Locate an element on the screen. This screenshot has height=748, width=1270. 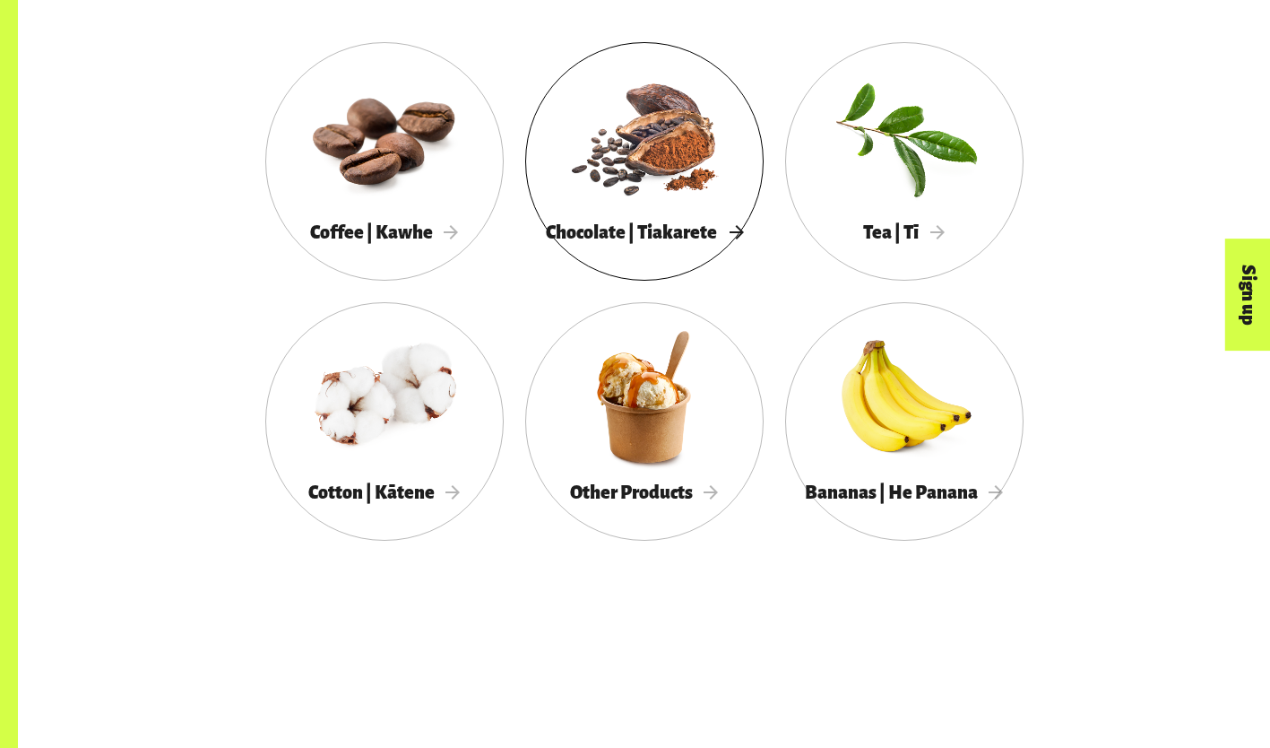
a: Chocolate | Tiakarete is located at coordinates (645, 161).